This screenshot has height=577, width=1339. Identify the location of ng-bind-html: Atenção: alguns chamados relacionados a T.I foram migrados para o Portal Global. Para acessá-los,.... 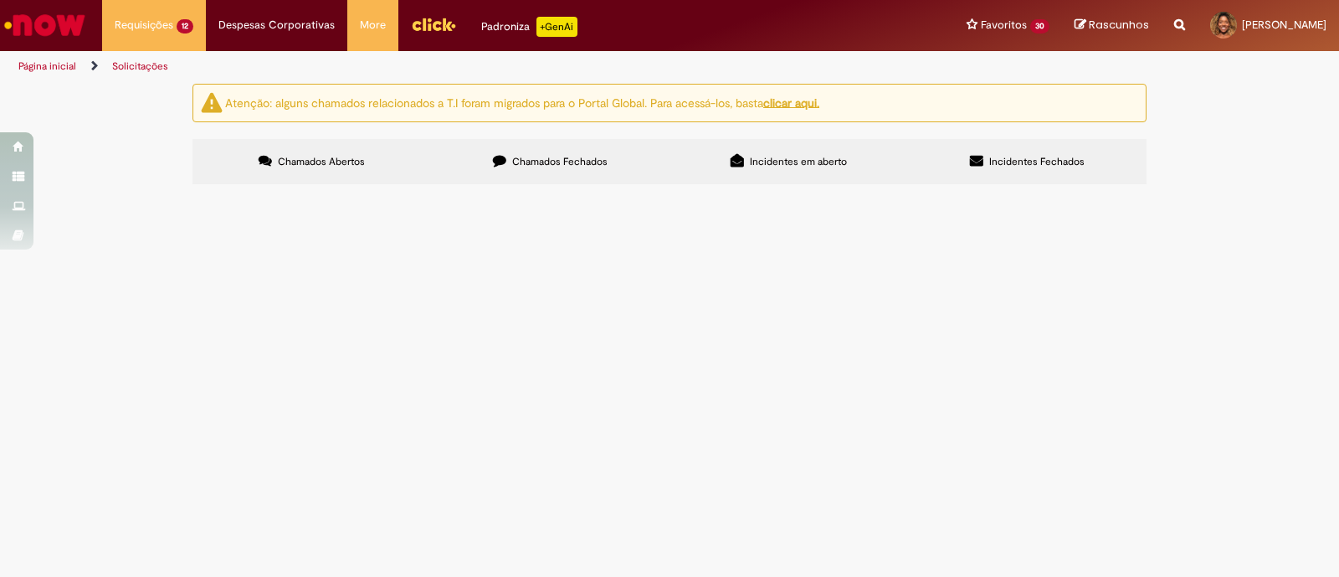
(522, 102).